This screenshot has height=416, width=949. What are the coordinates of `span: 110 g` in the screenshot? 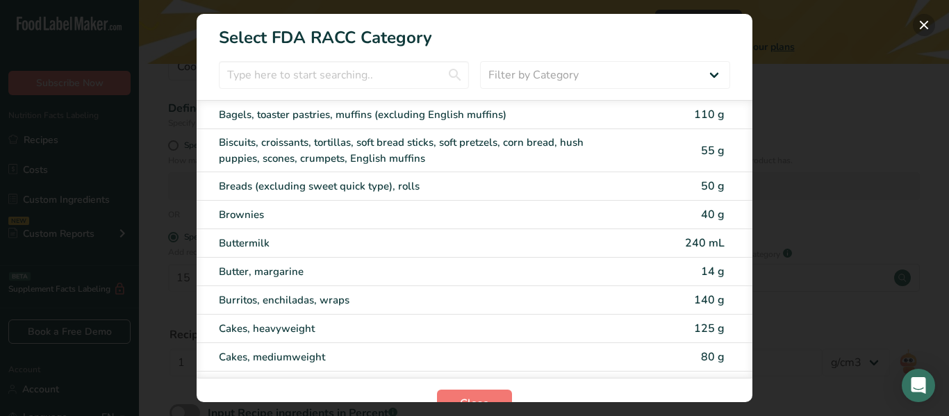 It's located at (709, 115).